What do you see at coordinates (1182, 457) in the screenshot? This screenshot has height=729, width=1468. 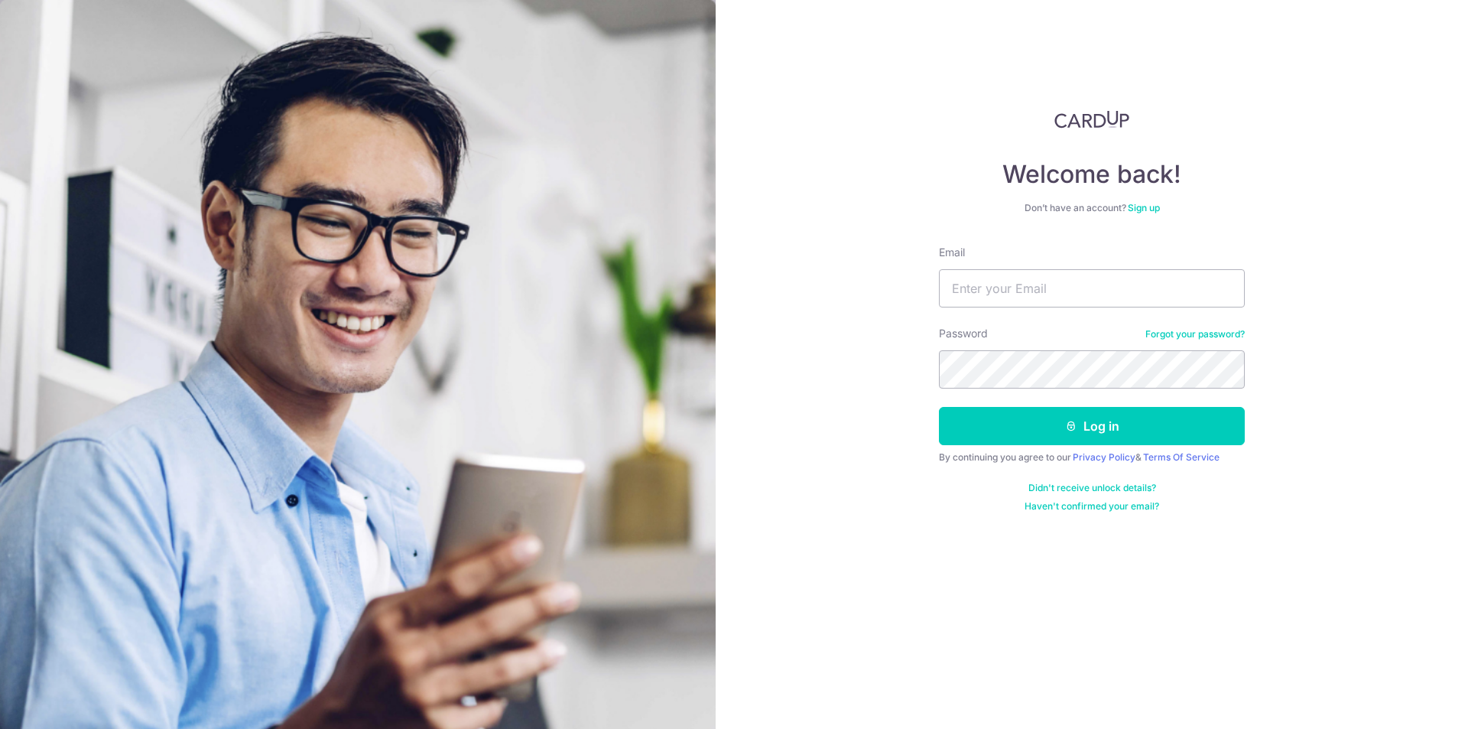 I see `a: Terms Of Service` at bounding box center [1182, 457].